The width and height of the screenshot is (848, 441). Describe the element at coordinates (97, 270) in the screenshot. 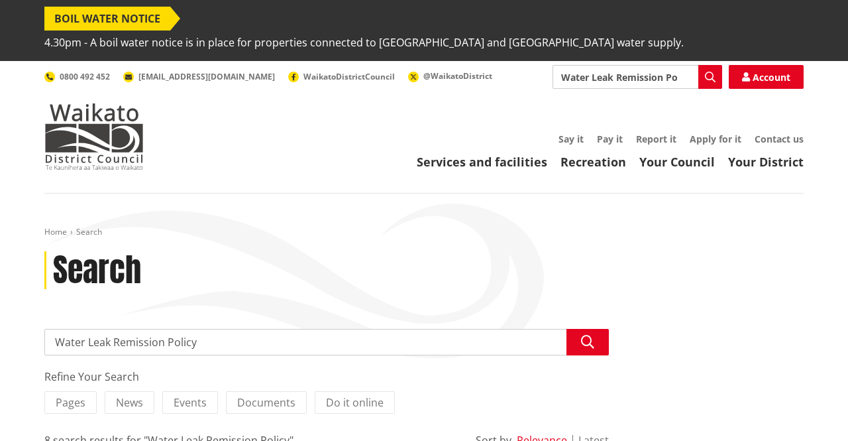

I see `h1: Search` at that location.